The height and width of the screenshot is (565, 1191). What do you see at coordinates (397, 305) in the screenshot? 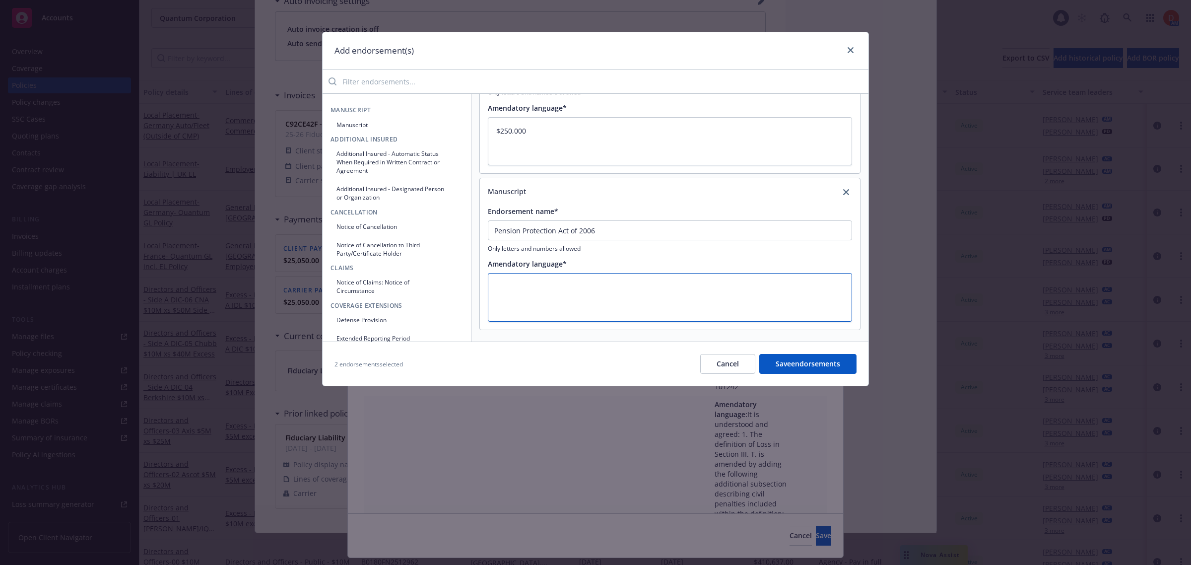
I see `span: Coverage Extensions` at bounding box center [397, 305].